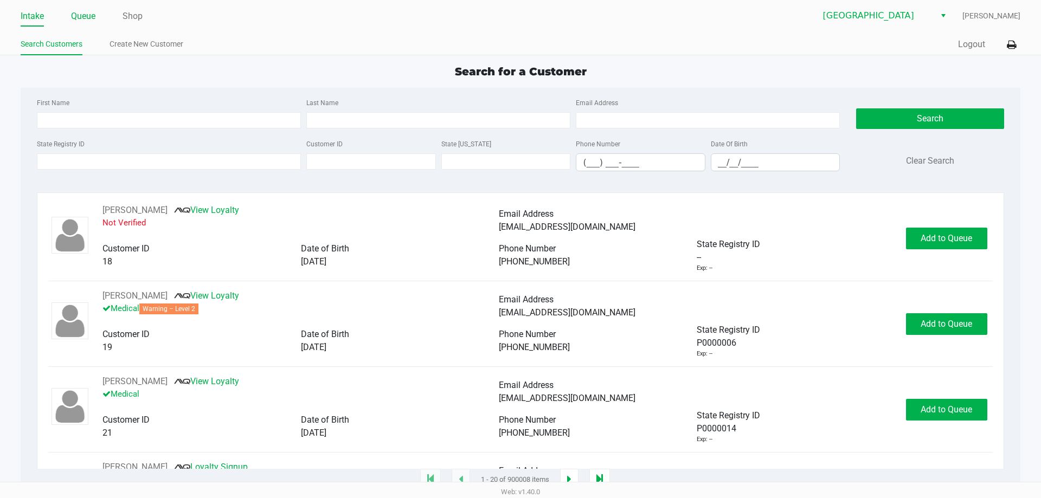 This screenshot has width=1041, height=498. Describe the element at coordinates (324, 144) in the screenshot. I see `label: Customer ID` at that location.